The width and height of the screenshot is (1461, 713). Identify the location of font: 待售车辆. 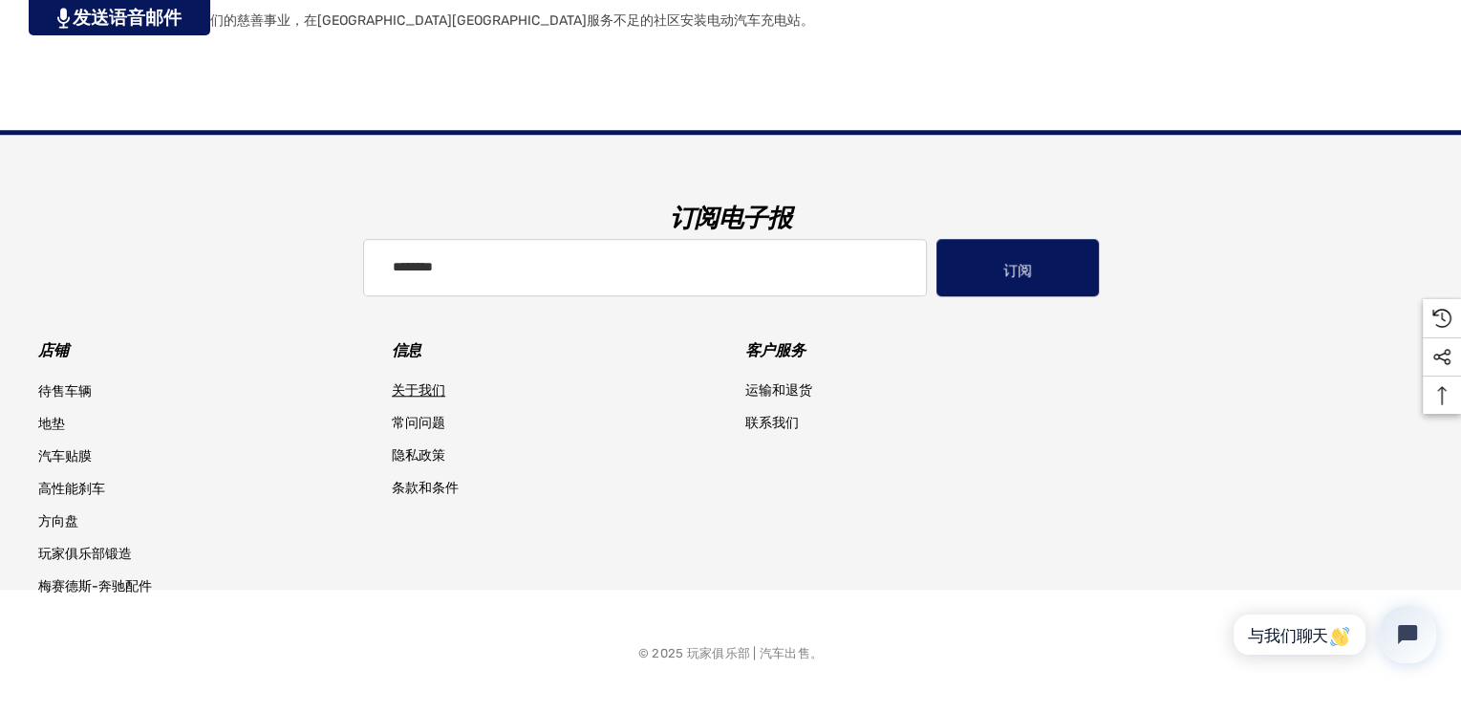
(65, 391).